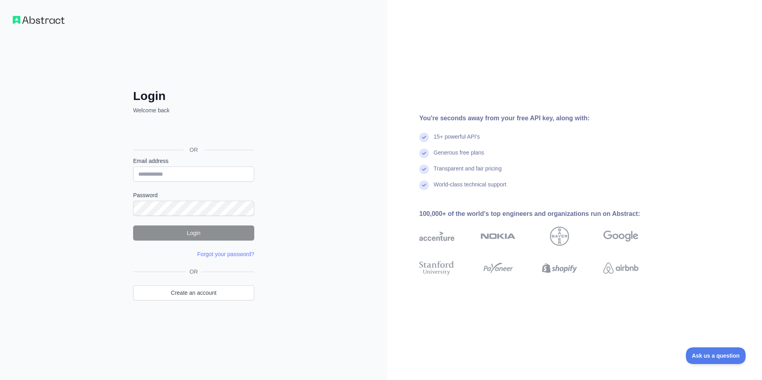 The height and width of the screenshot is (380, 762). I want to click on img: accenture, so click(437, 236).